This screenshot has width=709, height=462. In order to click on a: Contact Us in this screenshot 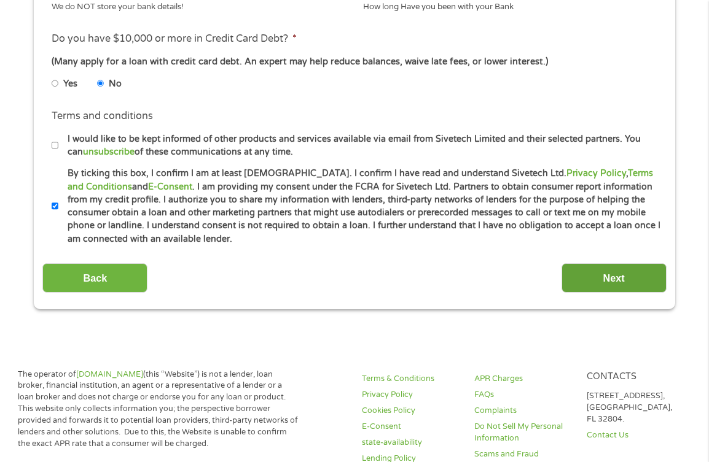, I will do `click(635, 435)`.